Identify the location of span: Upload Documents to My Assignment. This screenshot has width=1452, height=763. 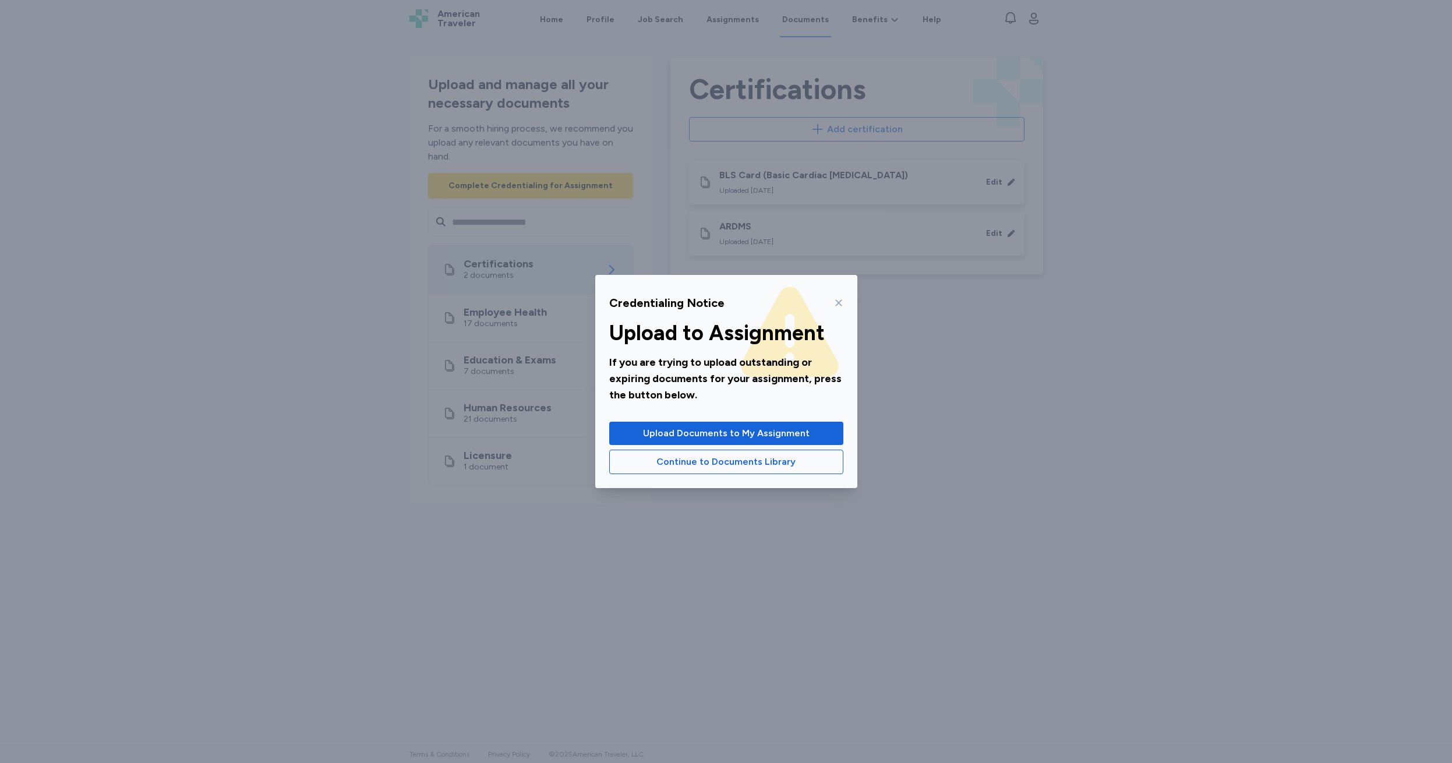
(726, 433).